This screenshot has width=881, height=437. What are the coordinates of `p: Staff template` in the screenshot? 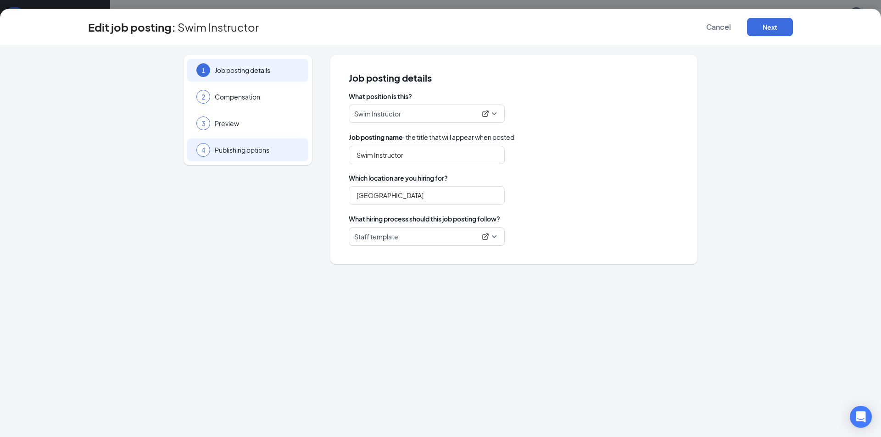 It's located at (376, 237).